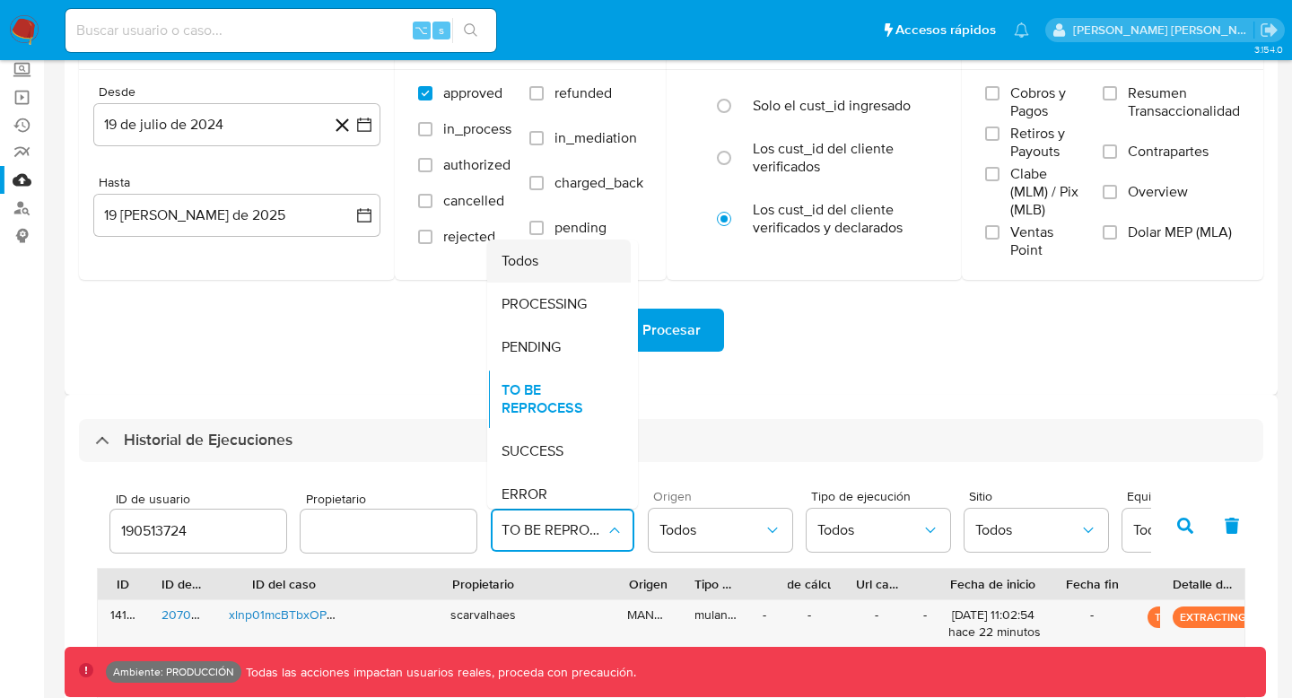 The image size is (1292, 698). Describe the element at coordinates (1269, 30) in the screenshot. I see `a: Salir` at that location.